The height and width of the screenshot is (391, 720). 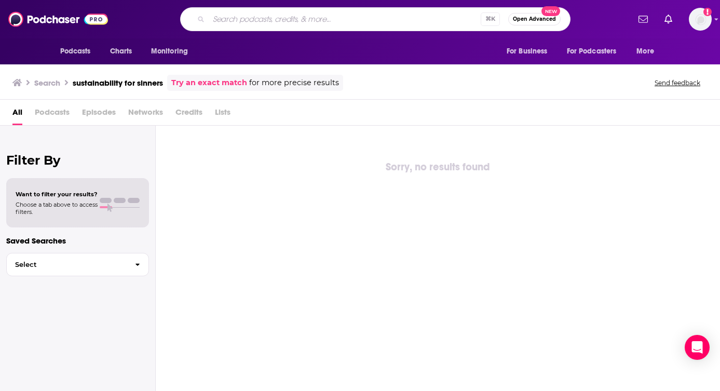 I want to click on span: Logged in as Lizmwetzel, so click(x=700, y=19).